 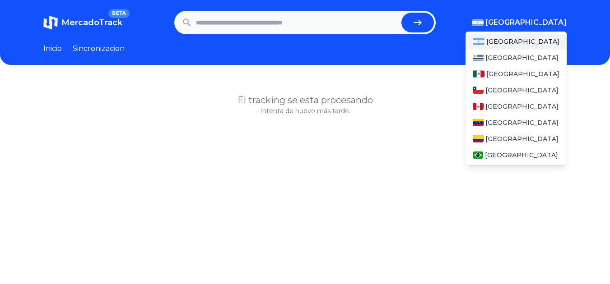 I want to click on img: Colombia, so click(x=478, y=139).